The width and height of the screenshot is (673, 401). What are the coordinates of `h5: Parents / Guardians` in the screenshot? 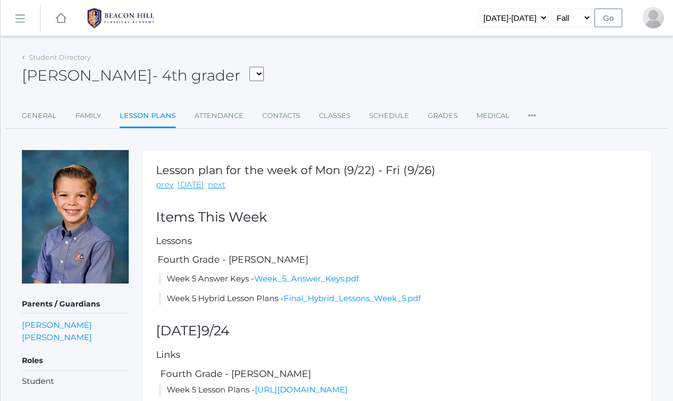 It's located at (75, 304).